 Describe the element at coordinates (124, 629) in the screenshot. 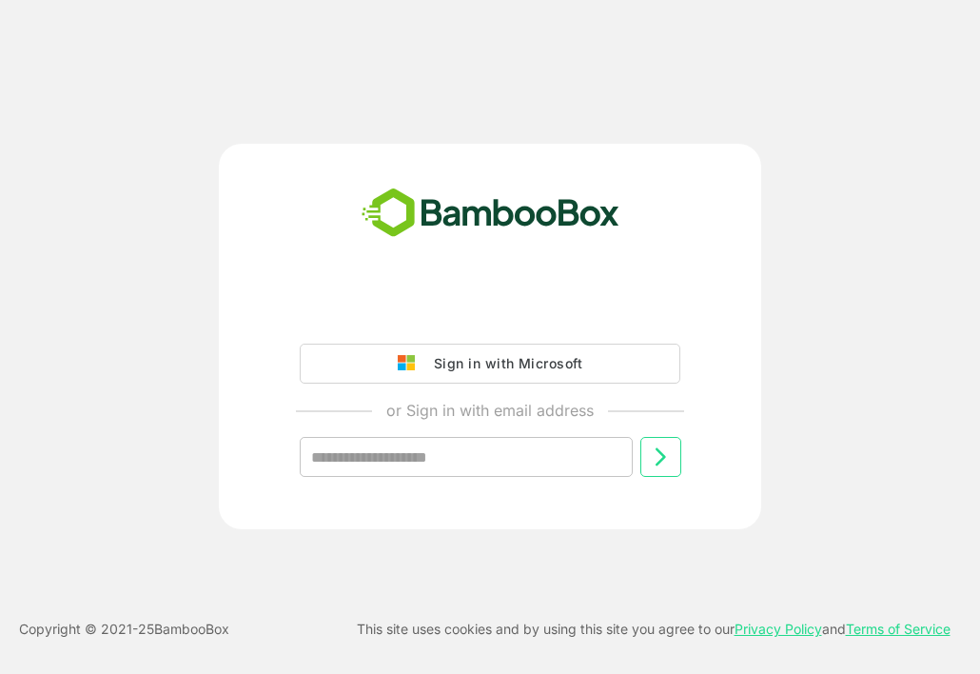

I see `p: Copyright © 2021- 25 BambooBox` at that location.